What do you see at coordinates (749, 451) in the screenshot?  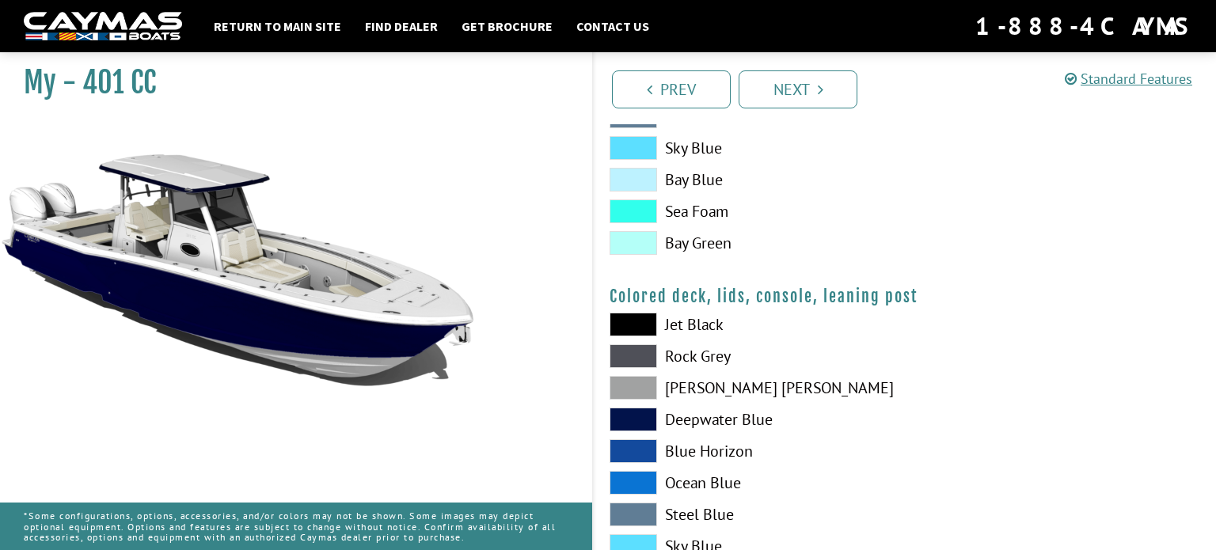 I see `label: Blue Horizon` at bounding box center [749, 451].